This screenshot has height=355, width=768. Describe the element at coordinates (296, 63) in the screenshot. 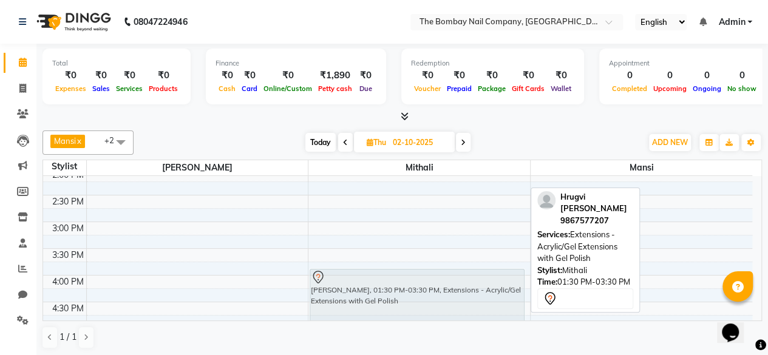

I see `div: Finance` at that location.